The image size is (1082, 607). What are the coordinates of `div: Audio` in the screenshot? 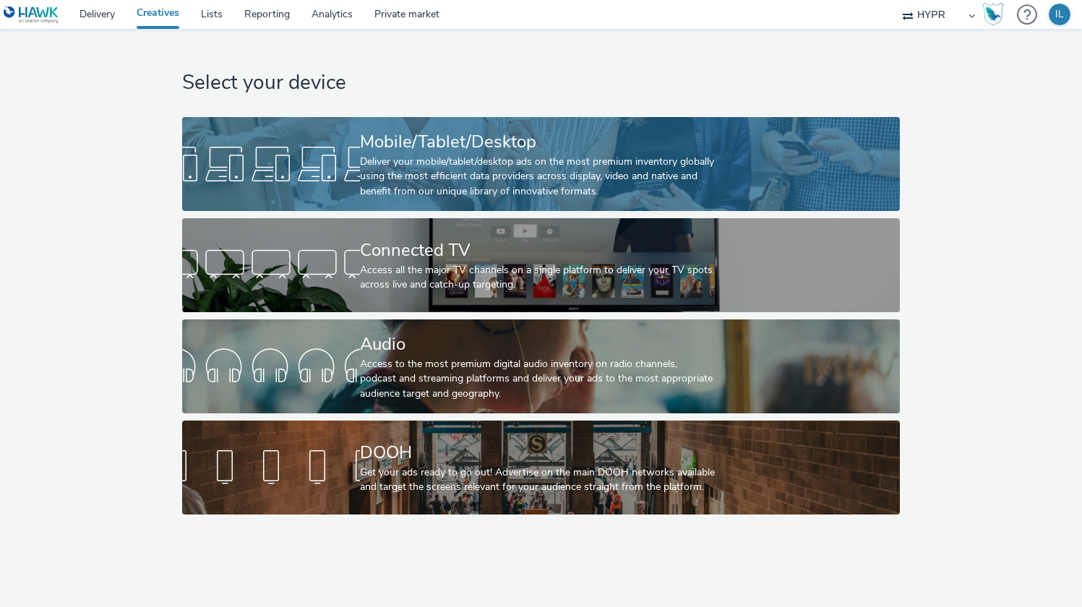 It's located at (538, 344).